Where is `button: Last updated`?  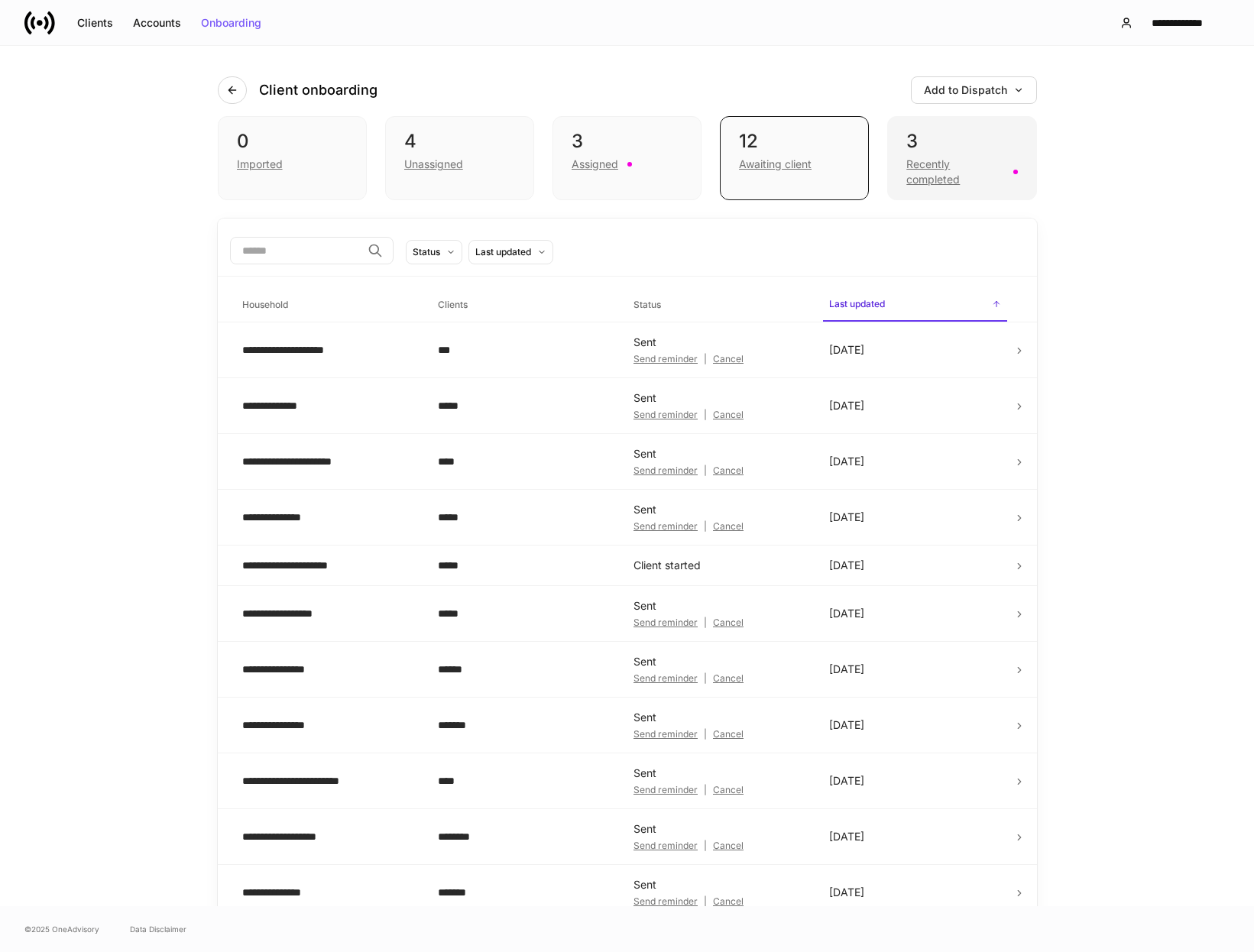 button: Last updated is located at coordinates (510, 252).